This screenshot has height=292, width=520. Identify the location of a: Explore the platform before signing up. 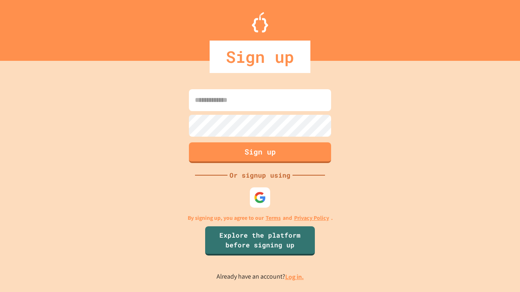
(260, 241).